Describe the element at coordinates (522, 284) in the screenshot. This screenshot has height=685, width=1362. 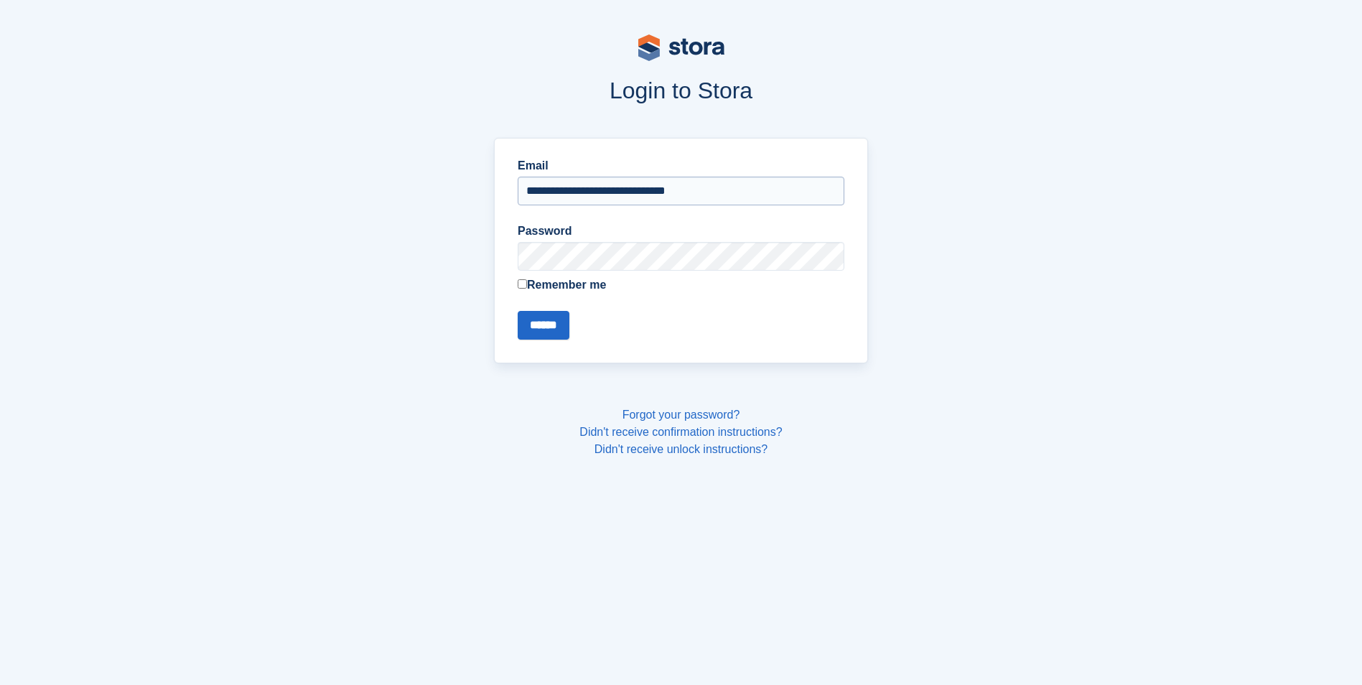
I see `input: Remember me` at that location.